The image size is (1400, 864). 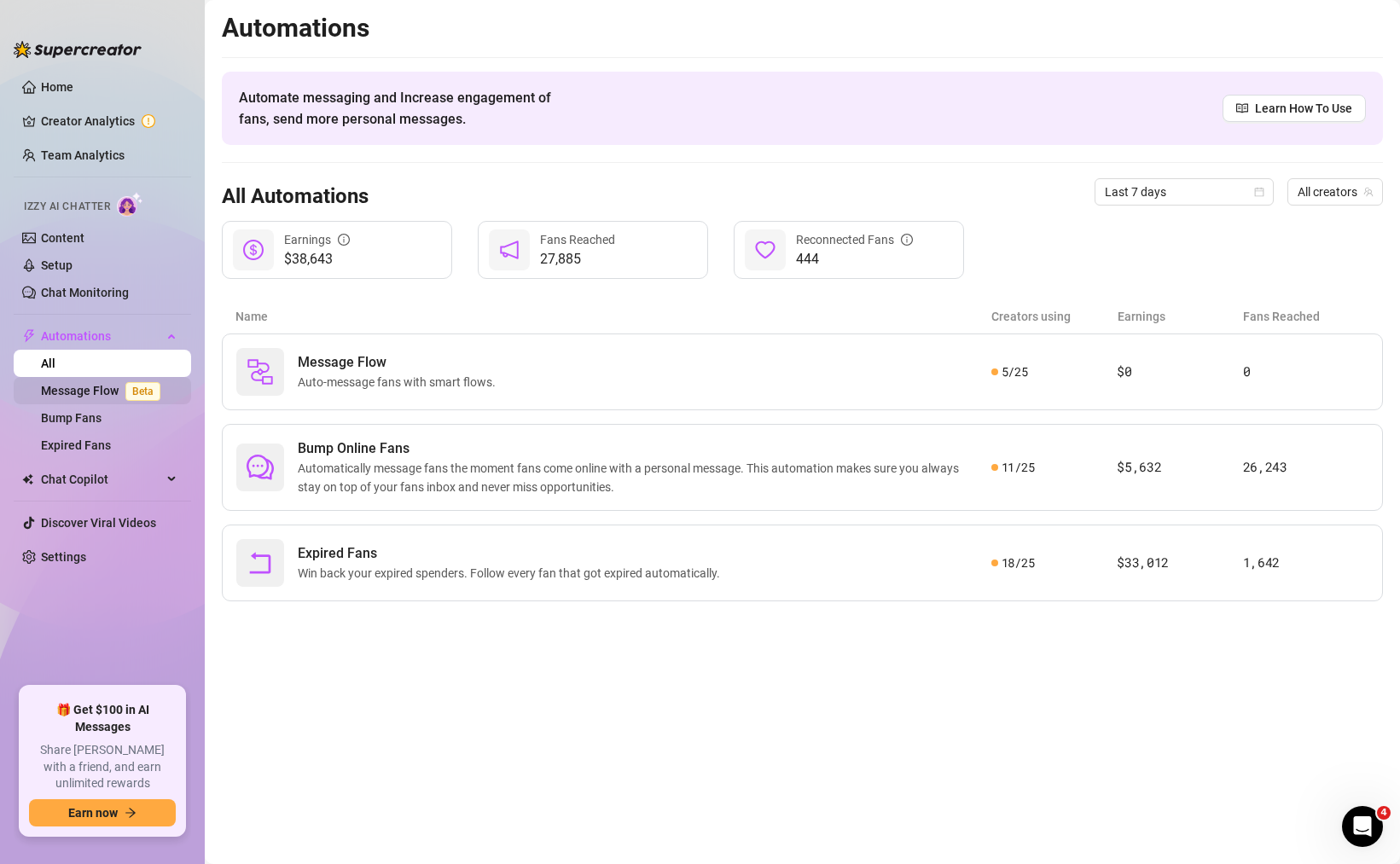 What do you see at coordinates (1184, 192) in the screenshot?
I see `span: Last 7 days` at bounding box center [1184, 192].